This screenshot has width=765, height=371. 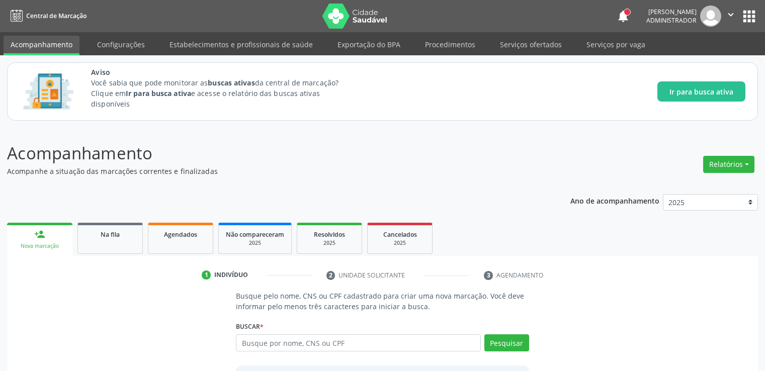 What do you see at coordinates (270, 153) in the screenshot?
I see `p: Acompanhamento` at bounding box center [270, 153].